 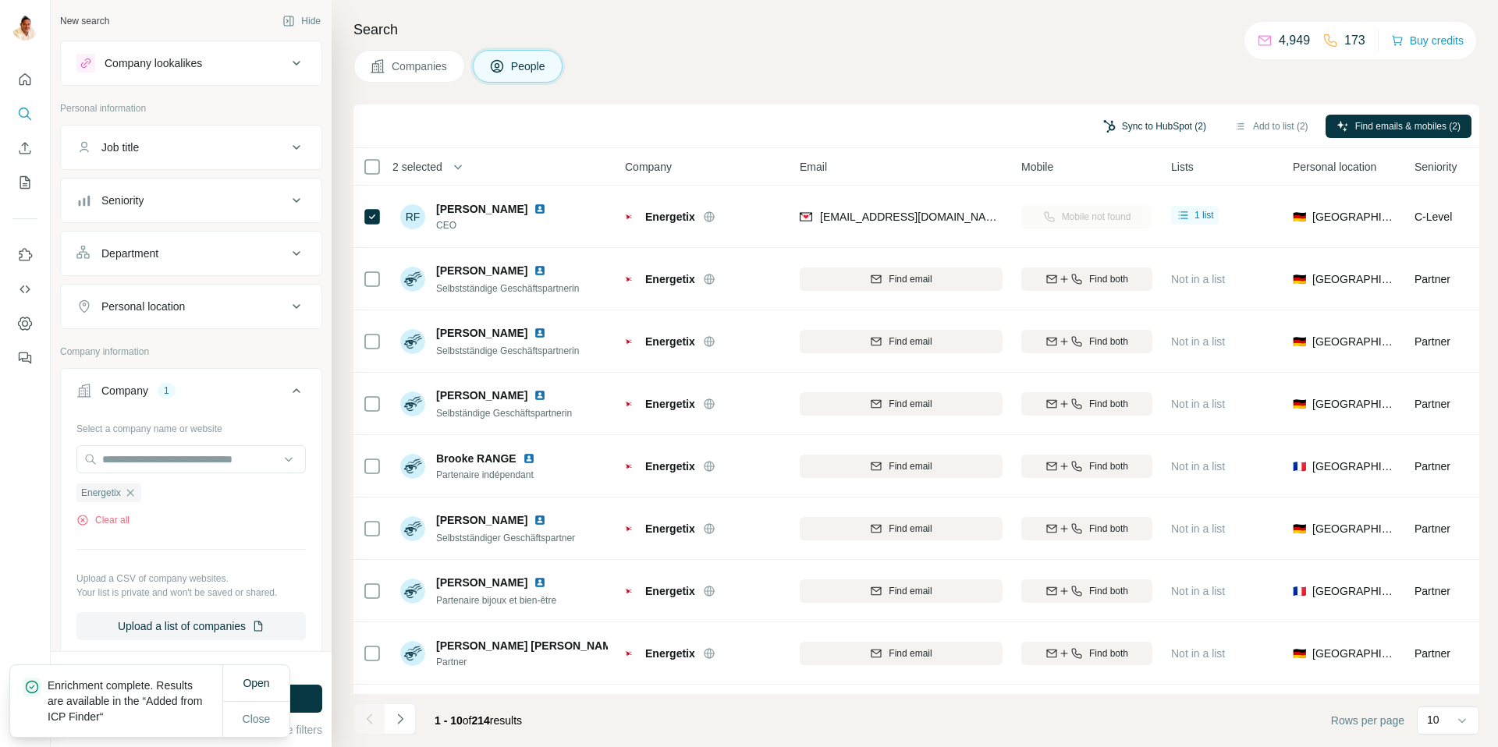 I want to click on div: Job title, so click(x=120, y=147).